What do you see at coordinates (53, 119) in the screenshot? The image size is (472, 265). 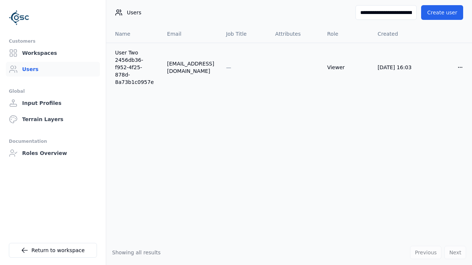 I see `a: Terrain Layers` at bounding box center [53, 119].